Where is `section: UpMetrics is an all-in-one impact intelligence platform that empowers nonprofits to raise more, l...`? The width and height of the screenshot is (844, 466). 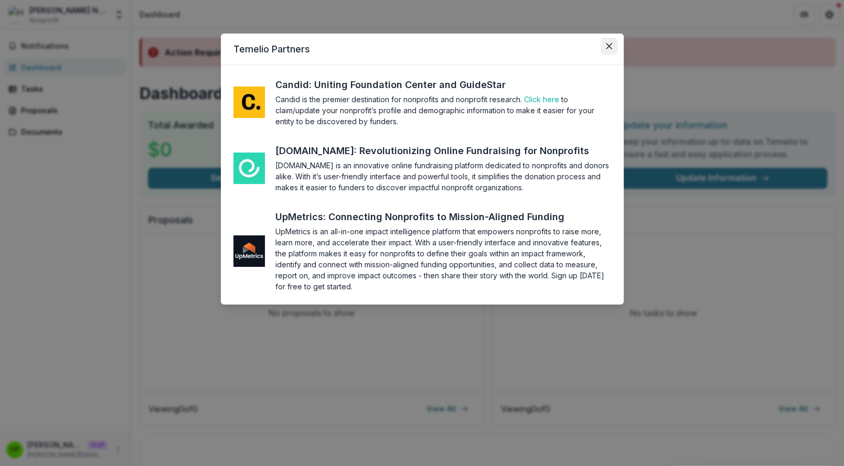 section: UpMetrics is an all-in-one impact intelligence platform that empowers nonprofits to raise more, l... is located at coordinates (443, 259).